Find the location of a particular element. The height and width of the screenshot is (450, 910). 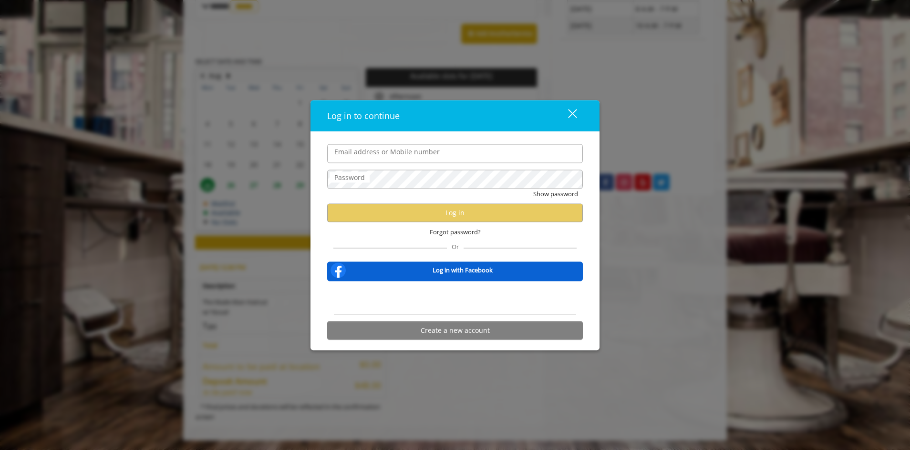

button: close dialog is located at coordinates (566, 115).